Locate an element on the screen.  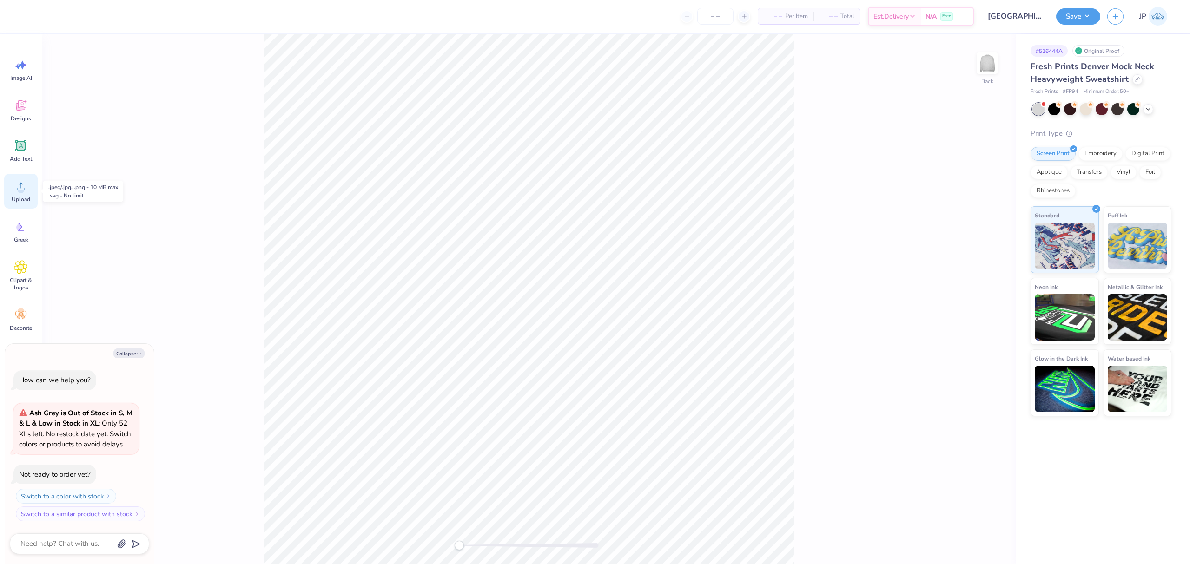
div: Vinyl is located at coordinates (1123, 172).